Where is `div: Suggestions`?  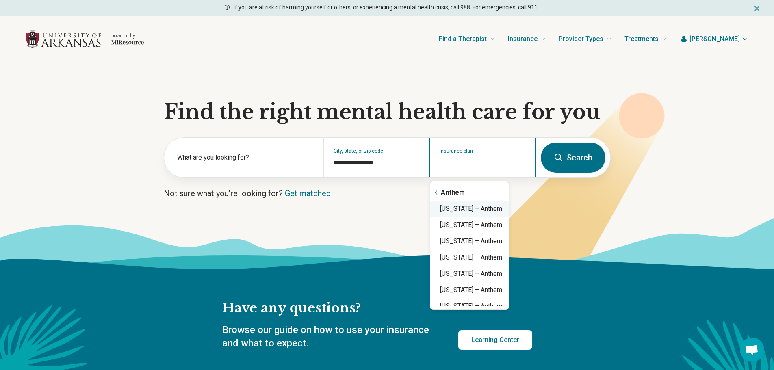
div: Suggestions is located at coordinates (469, 245).